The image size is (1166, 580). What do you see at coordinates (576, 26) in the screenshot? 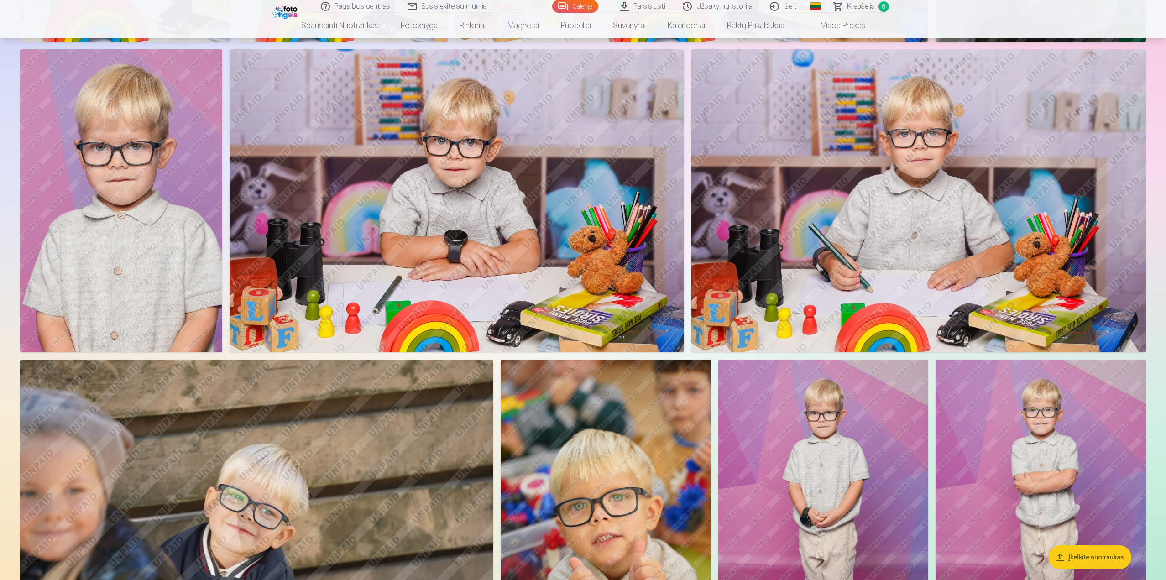
I see `a: Puodeliai` at bounding box center [576, 26].